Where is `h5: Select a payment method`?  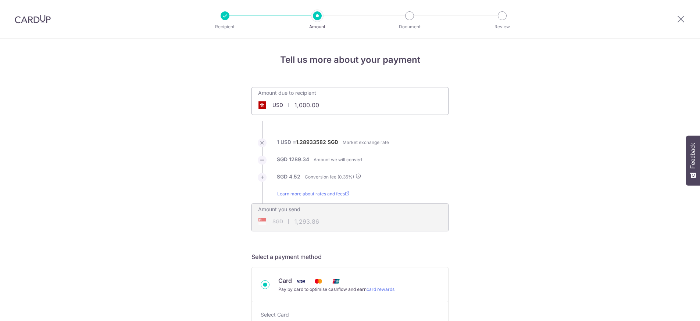
h5: Select a payment method is located at coordinates (350, 257).